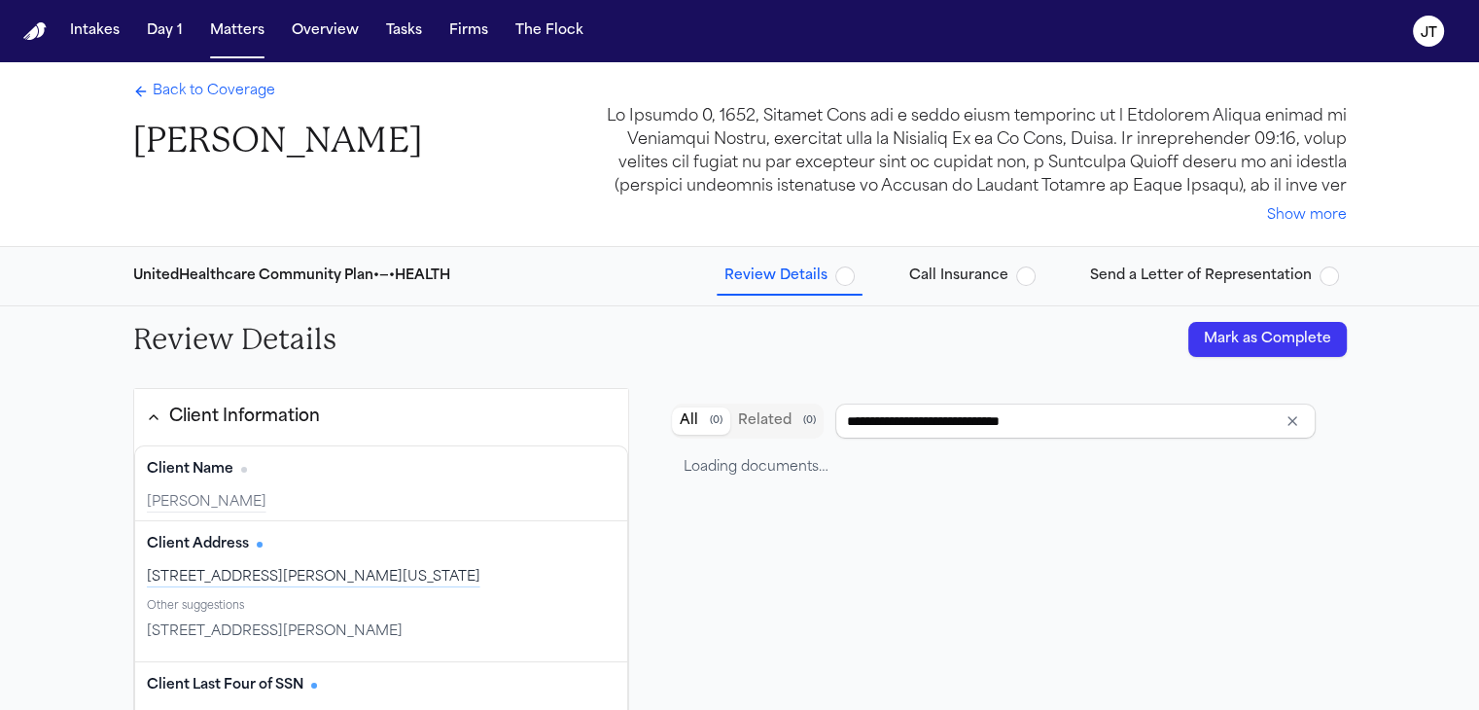 This screenshot has height=710, width=1479. I want to click on div: Document browser, so click(992, 442).